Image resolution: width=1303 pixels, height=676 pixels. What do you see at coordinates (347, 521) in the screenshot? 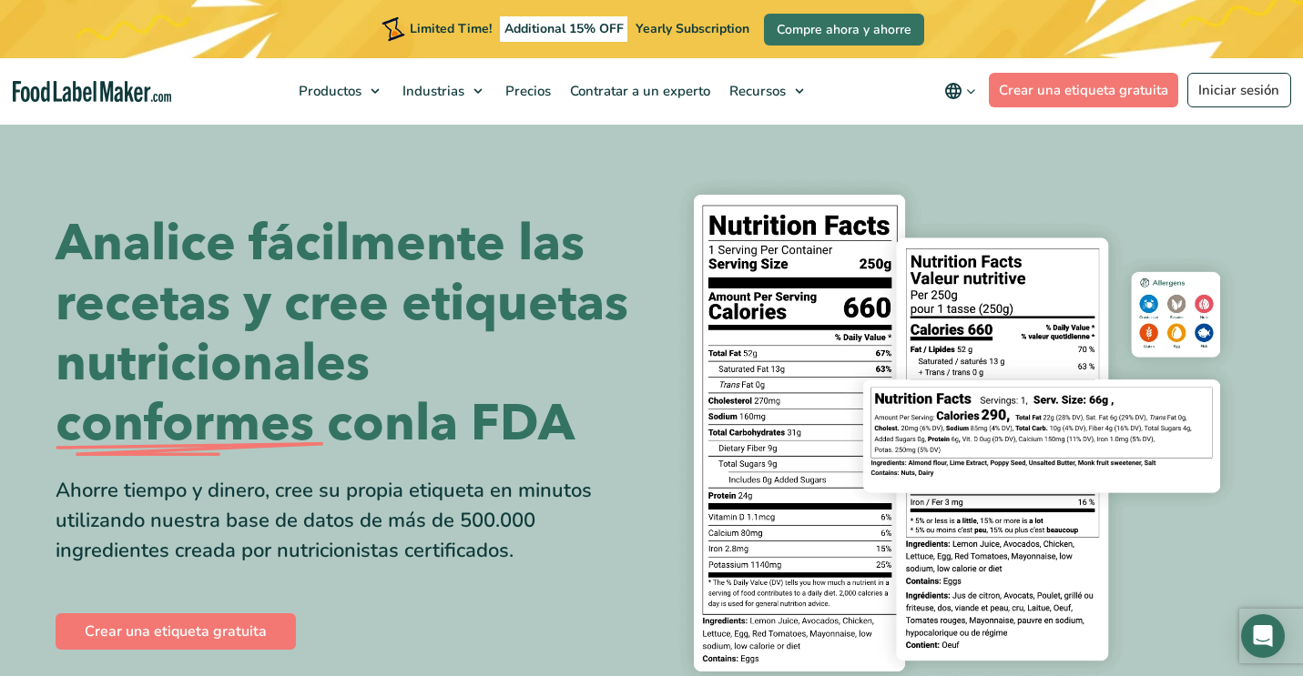
I see `div: Ahorre tiempo y dinero, cree su propia etiqueta en minutos utilizando nuestra base de datos de má...` at bounding box center [347, 521].